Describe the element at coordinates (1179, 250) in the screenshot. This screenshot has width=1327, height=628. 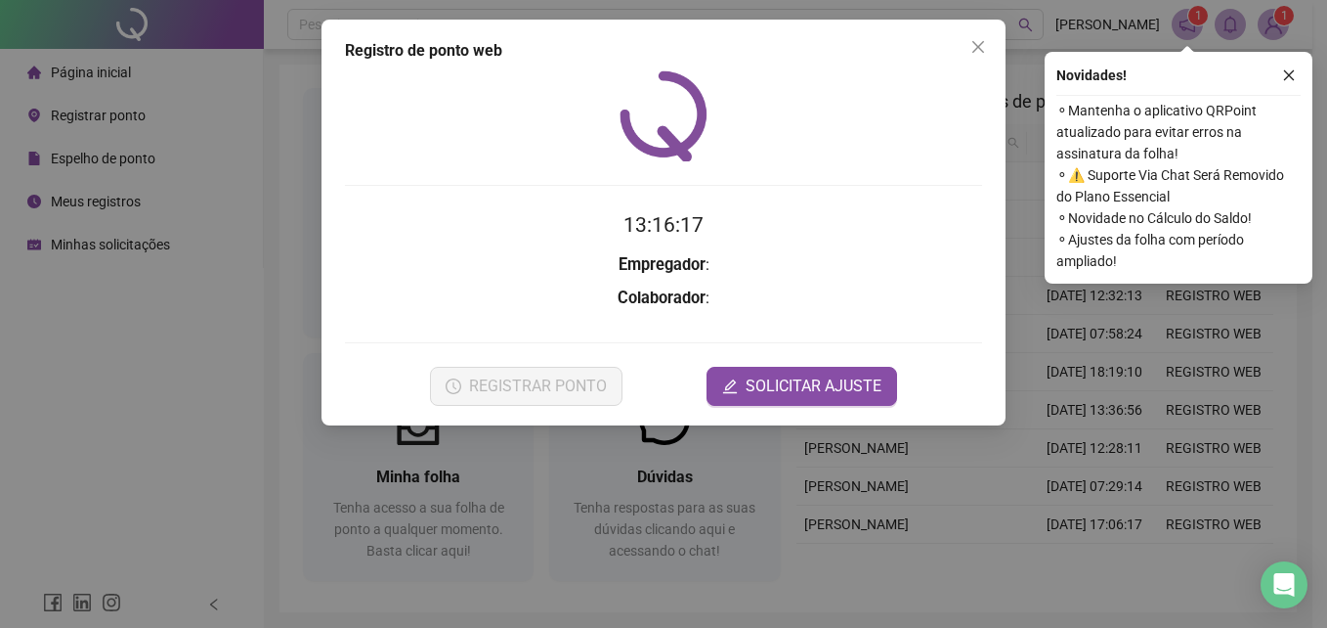
I see `span: ⚬ Ajustes da folha com período ampliado!` at that location.